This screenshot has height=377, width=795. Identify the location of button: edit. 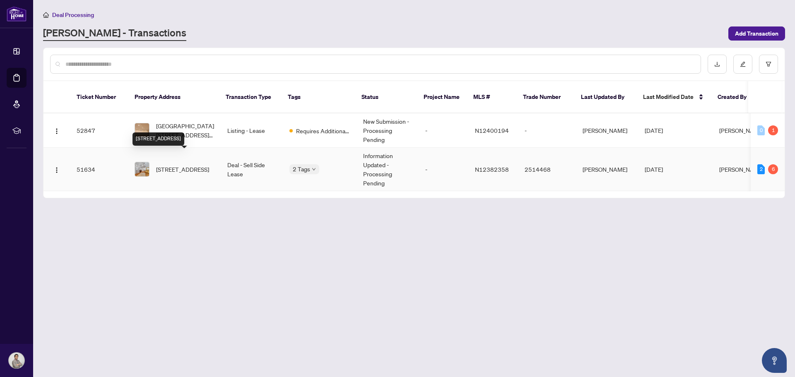
(743, 64).